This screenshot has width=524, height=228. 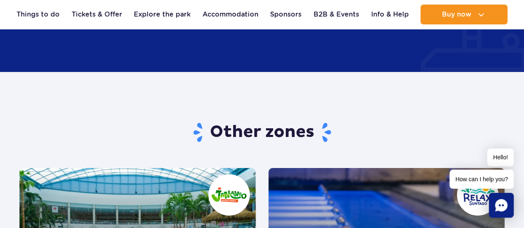 I want to click on a: Things to do, so click(x=38, y=14).